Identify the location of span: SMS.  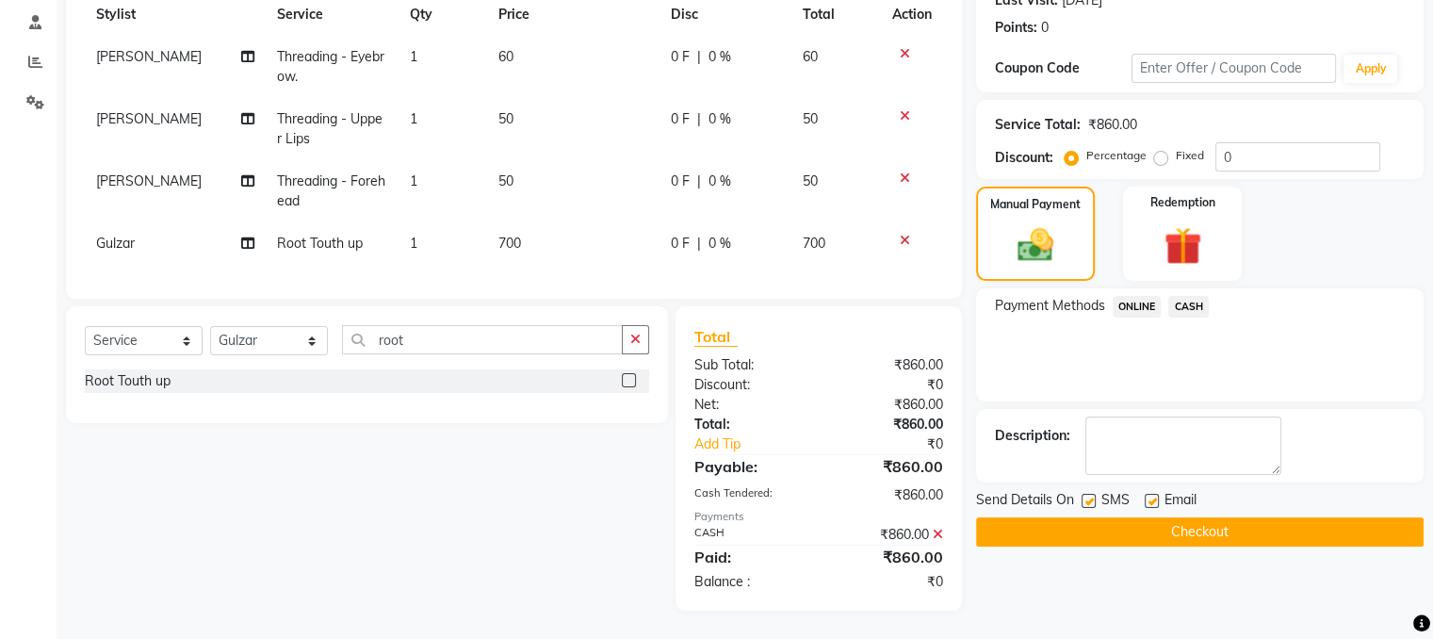
(1116, 501).